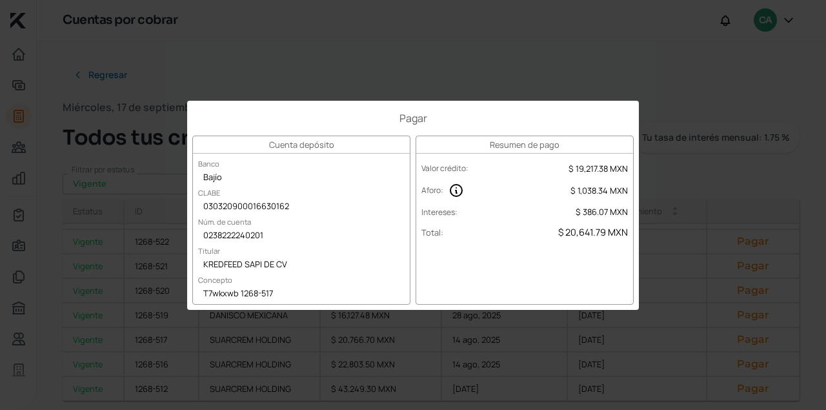 The height and width of the screenshot is (410, 826). I want to click on label: Intereses :, so click(439, 212).